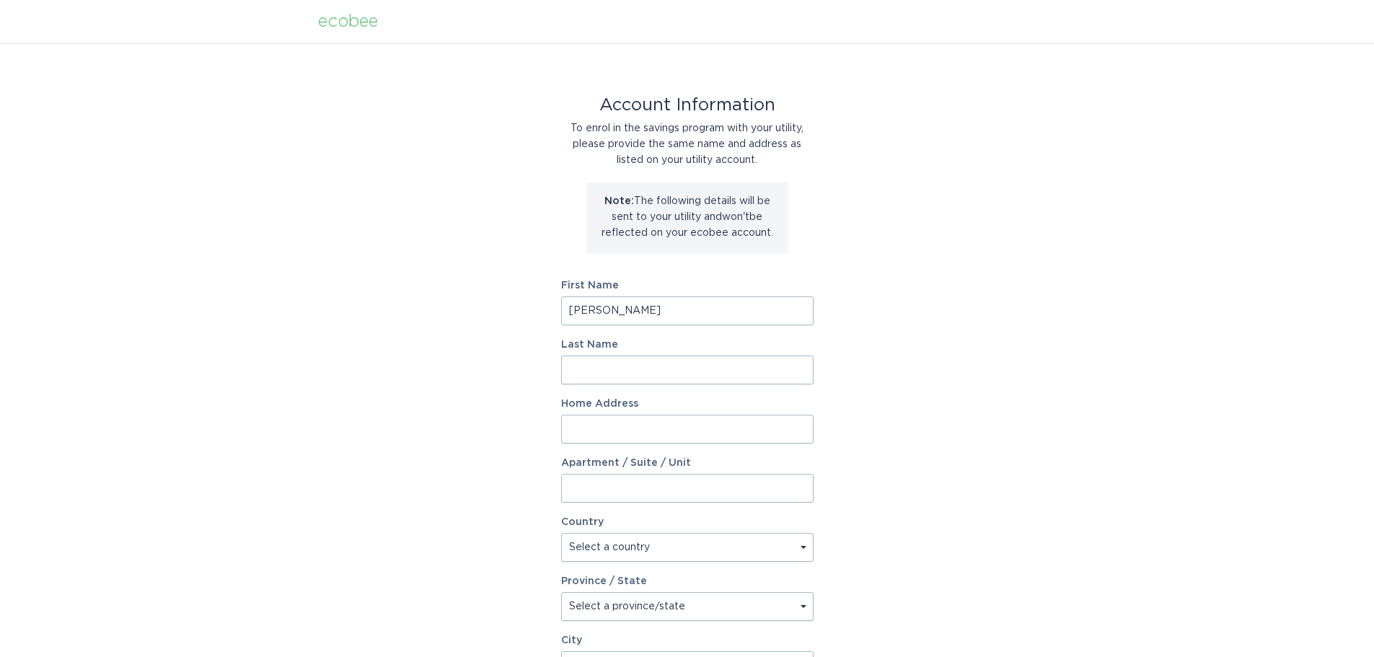 Image resolution: width=1374 pixels, height=657 pixels. Describe the element at coordinates (687, 144) in the screenshot. I see `div: To enrol in the savings program with your utility, please provide the same name and address as li...` at that location.